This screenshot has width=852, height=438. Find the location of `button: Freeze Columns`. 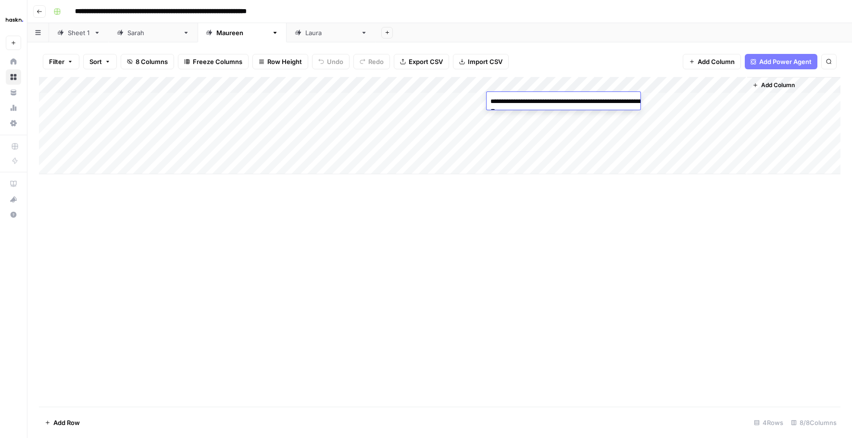

button: Freeze Columns is located at coordinates (213, 62).